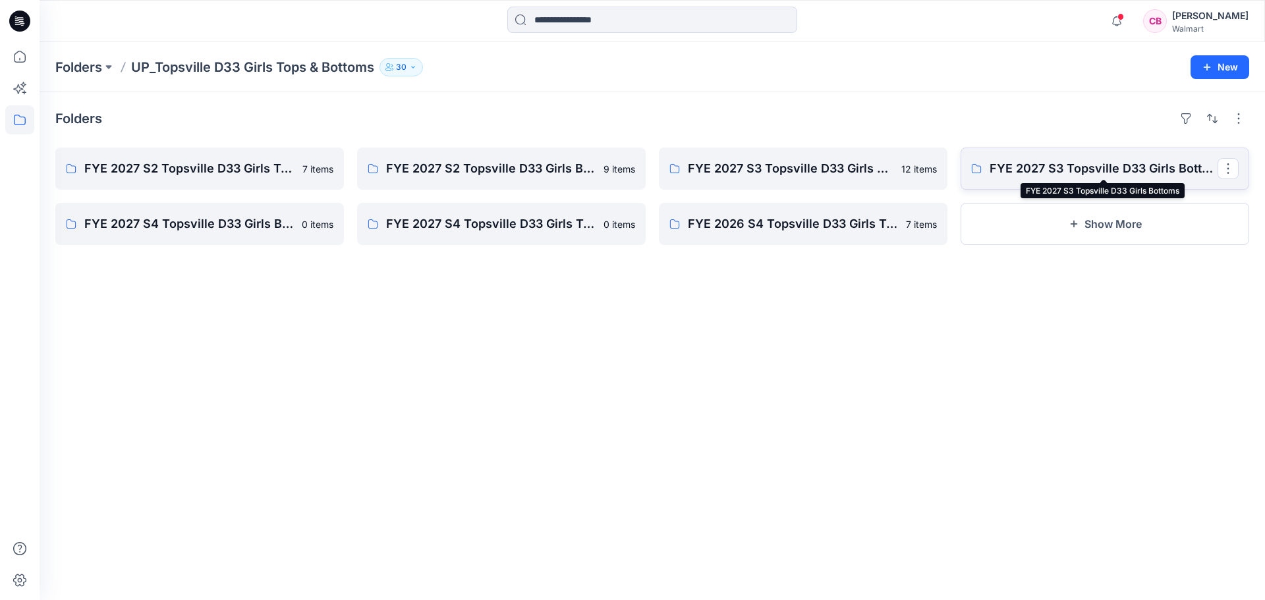 The width and height of the screenshot is (1265, 600). Describe the element at coordinates (791, 169) in the screenshot. I see `p: FYE 2027 S3 Topsville D33 Girls Tops` at that location.